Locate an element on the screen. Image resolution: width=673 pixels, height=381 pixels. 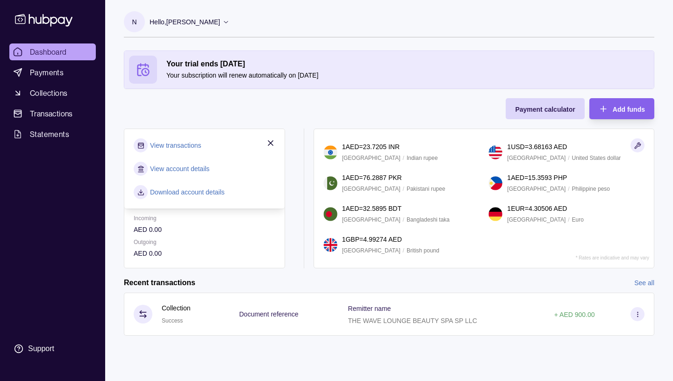
p: British pound is located at coordinates (423, 250).